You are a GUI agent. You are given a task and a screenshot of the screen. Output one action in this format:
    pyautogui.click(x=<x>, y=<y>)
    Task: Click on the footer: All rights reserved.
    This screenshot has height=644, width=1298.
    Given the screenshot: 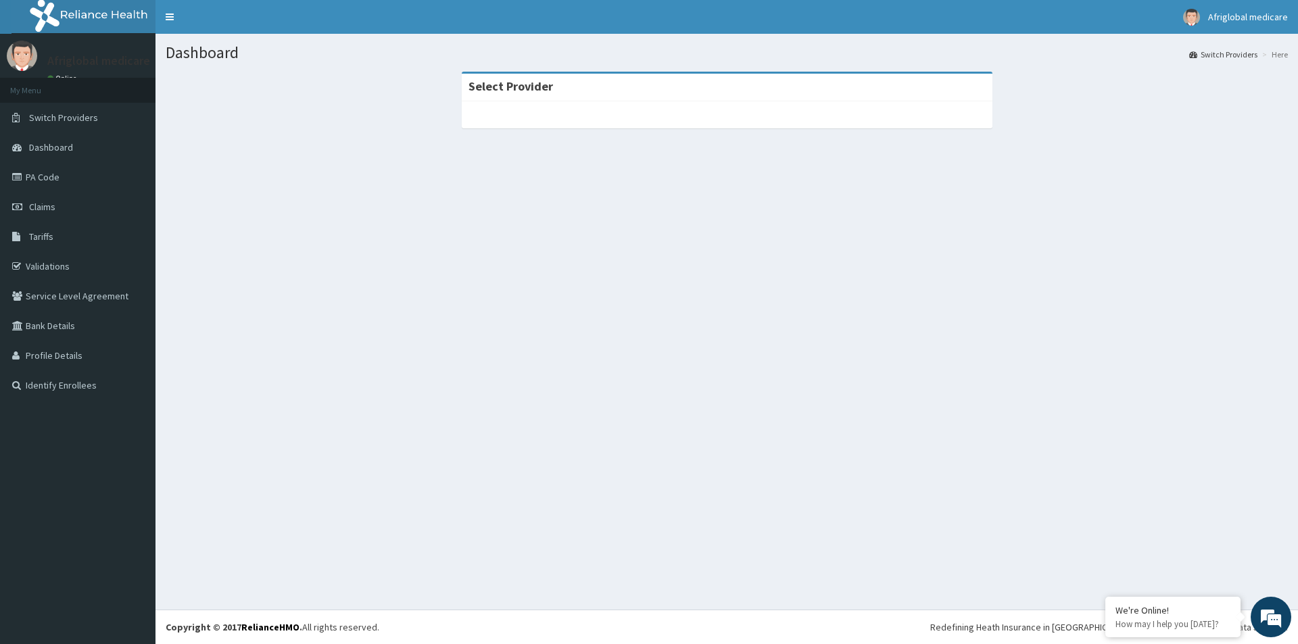 What is the action you would take?
    pyautogui.click(x=726, y=626)
    